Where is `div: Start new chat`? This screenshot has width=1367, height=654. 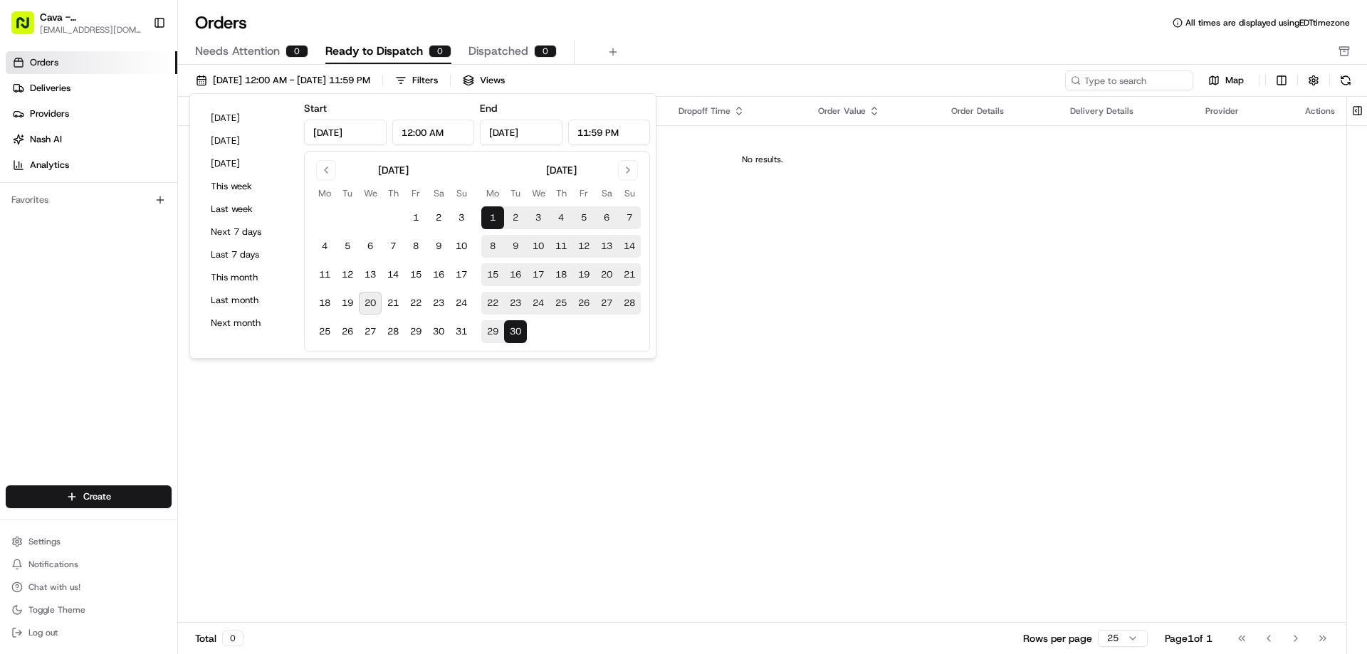
div: Start new chat is located at coordinates (149, 143).